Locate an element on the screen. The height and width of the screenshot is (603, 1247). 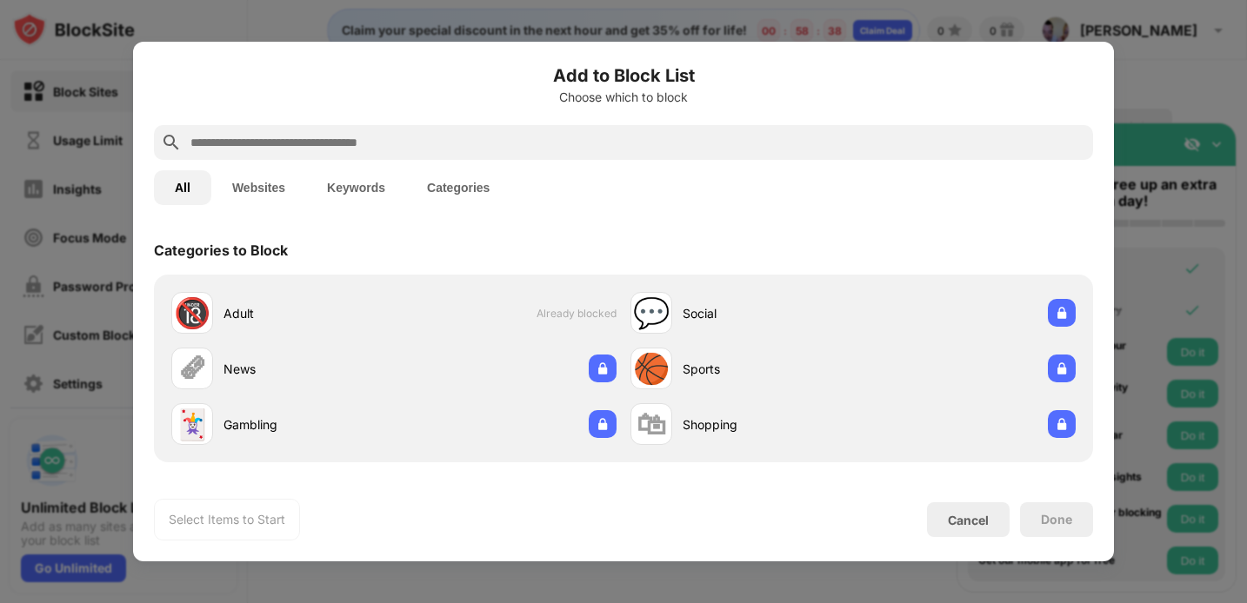
div: News is located at coordinates (309, 369).